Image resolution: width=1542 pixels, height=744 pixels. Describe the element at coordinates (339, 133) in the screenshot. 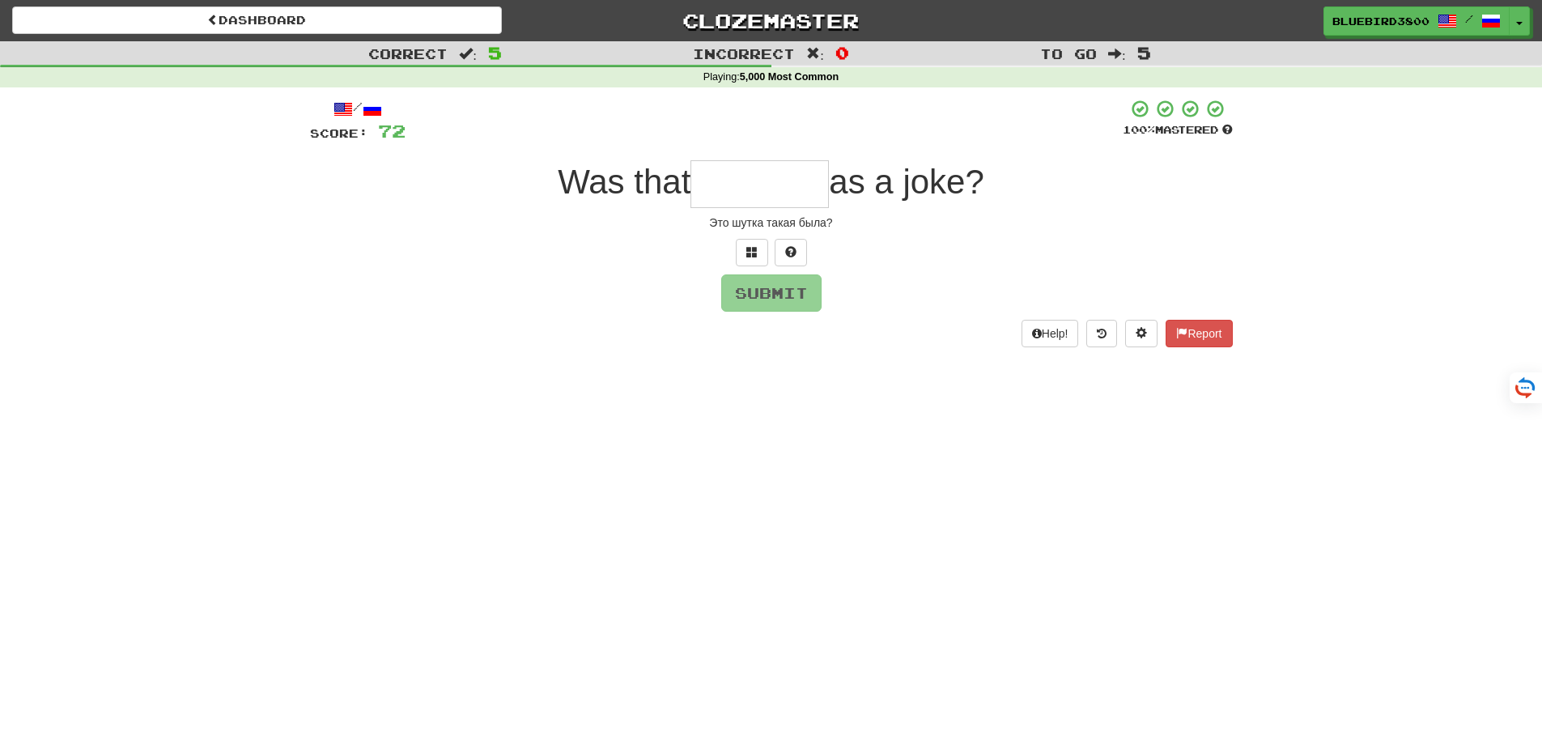

I see `span: Score:` at that location.